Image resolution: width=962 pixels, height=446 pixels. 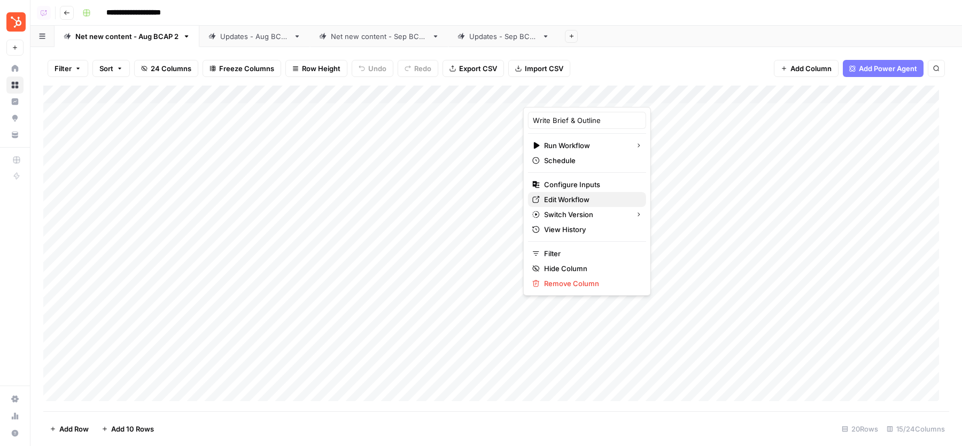 I want to click on span: Hide Column, so click(x=591, y=268).